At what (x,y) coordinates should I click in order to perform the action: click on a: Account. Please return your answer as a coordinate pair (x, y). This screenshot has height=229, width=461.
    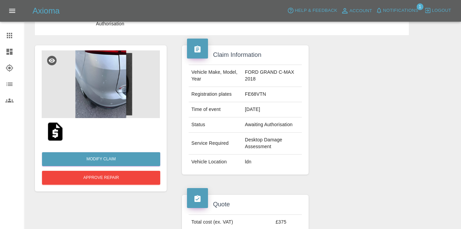
    Looking at the image, I should click on (356, 11).